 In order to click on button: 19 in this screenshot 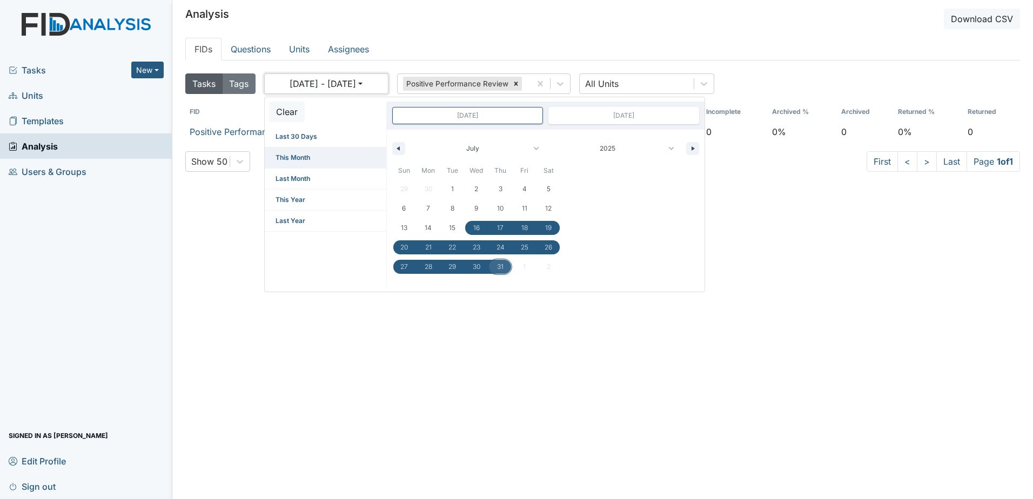, I will do `click(549, 228)`.